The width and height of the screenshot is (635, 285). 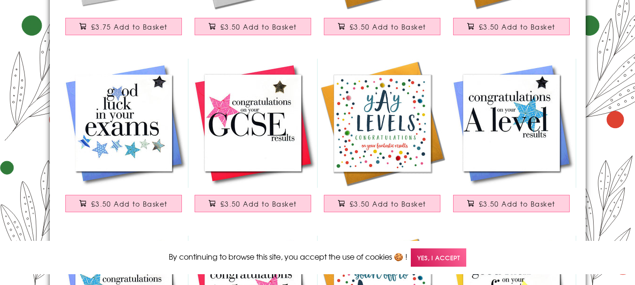 I want to click on a: Exam Good Luck Card, Blue Stars, Embellished with a padded star £3.50 Add to Basket, so click(x=124, y=140).